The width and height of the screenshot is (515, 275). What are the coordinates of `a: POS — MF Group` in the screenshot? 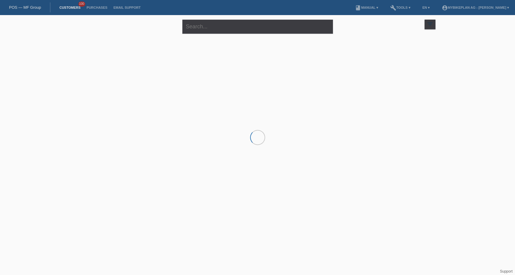 It's located at (25, 7).